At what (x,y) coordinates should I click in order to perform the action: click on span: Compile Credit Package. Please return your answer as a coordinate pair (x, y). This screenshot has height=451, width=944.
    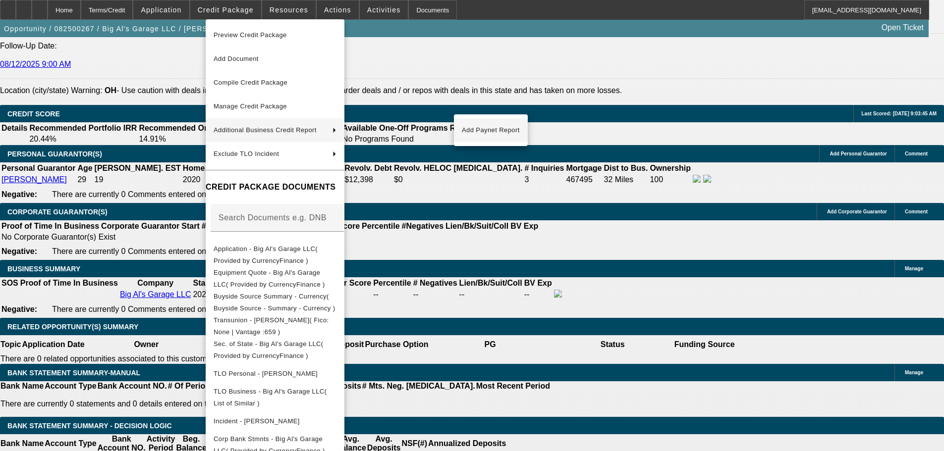
    Looking at the image, I should click on (250, 82).